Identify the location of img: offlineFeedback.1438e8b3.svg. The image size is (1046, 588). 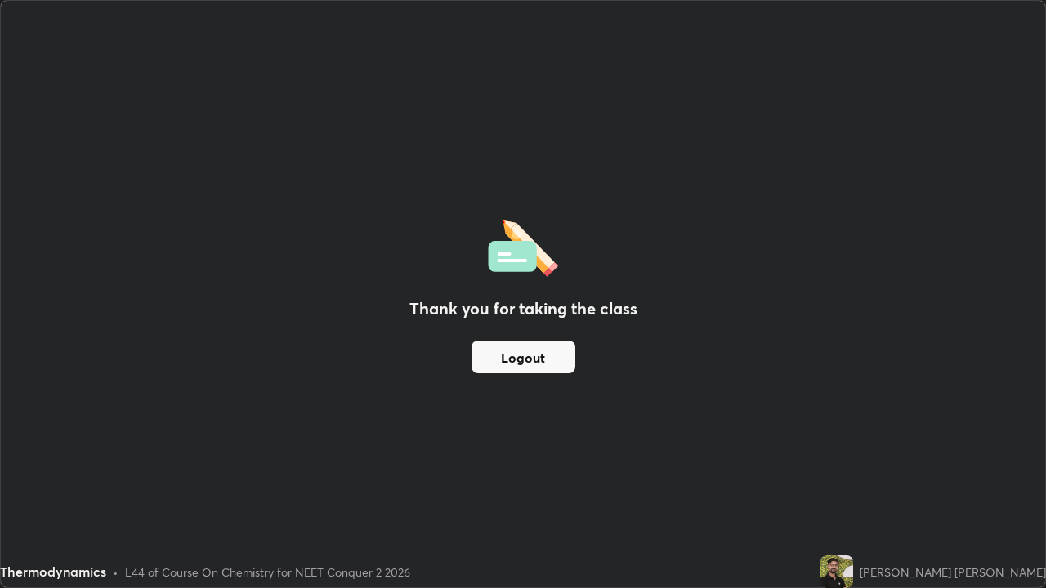
(523, 246).